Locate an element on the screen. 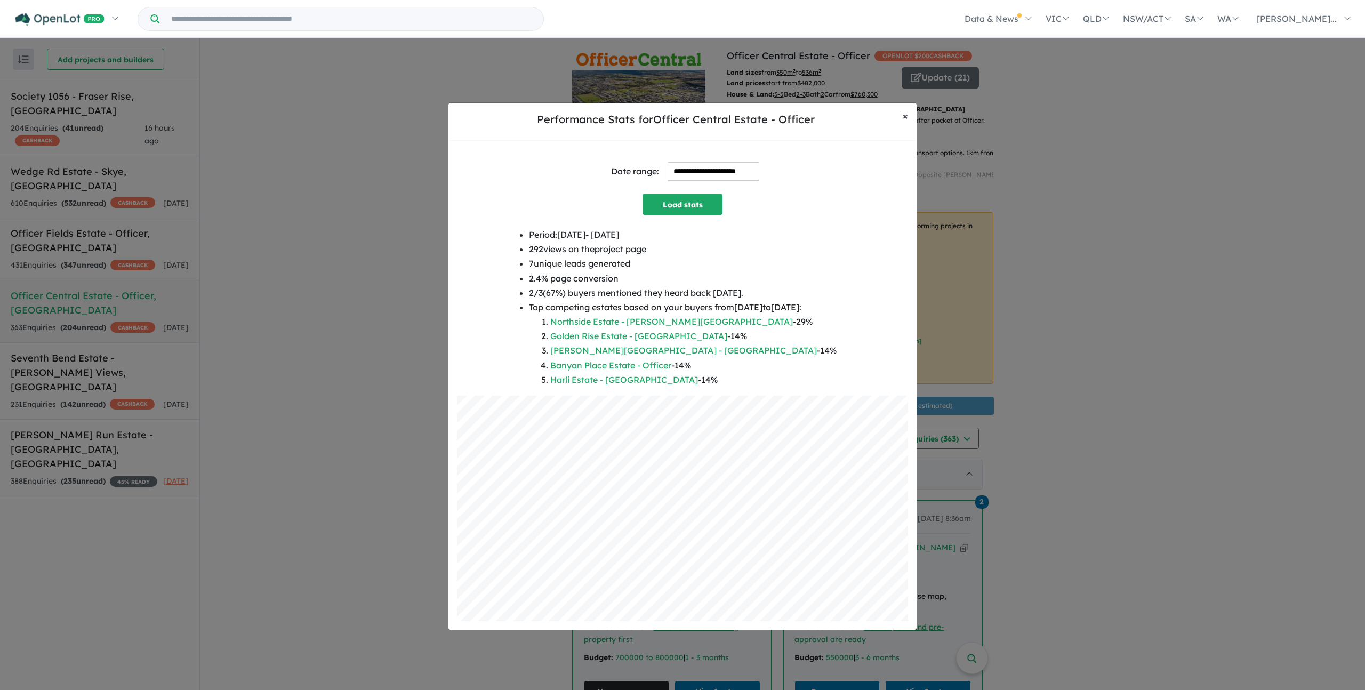 This screenshot has height=690, width=1365. input: Try estate name, suburb, builder or developer is located at coordinates (351, 19).